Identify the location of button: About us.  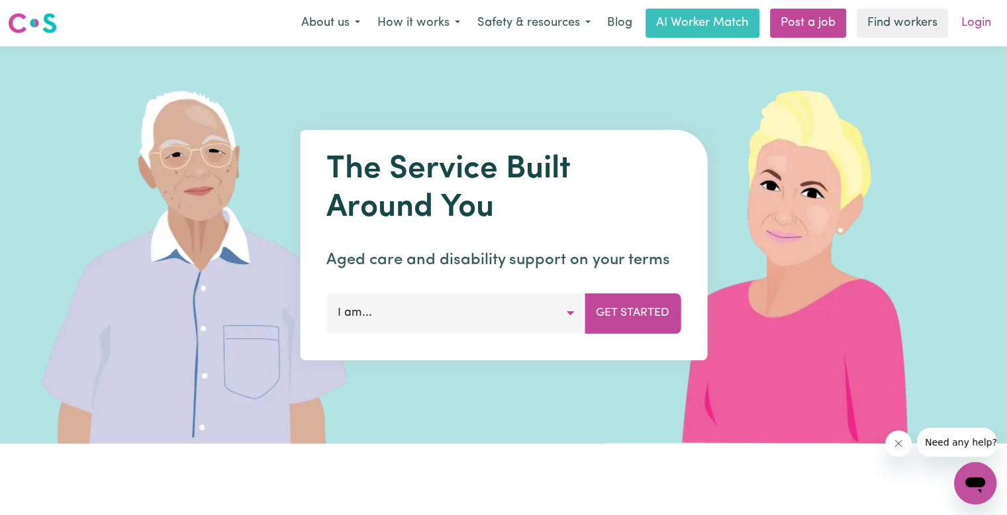
(330, 23).